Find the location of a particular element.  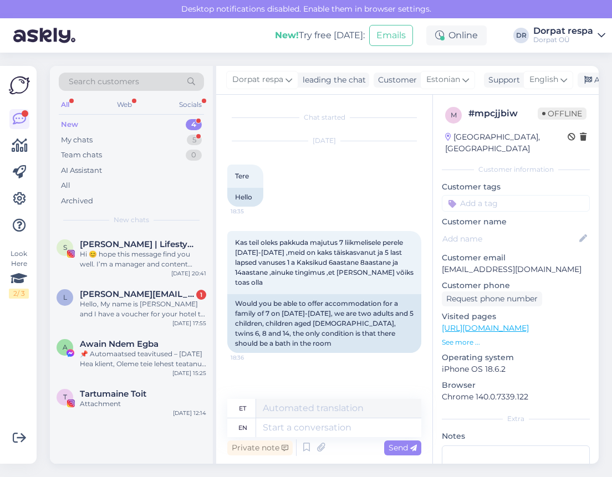

p: Visited pages is located at coordinates (515, 316).